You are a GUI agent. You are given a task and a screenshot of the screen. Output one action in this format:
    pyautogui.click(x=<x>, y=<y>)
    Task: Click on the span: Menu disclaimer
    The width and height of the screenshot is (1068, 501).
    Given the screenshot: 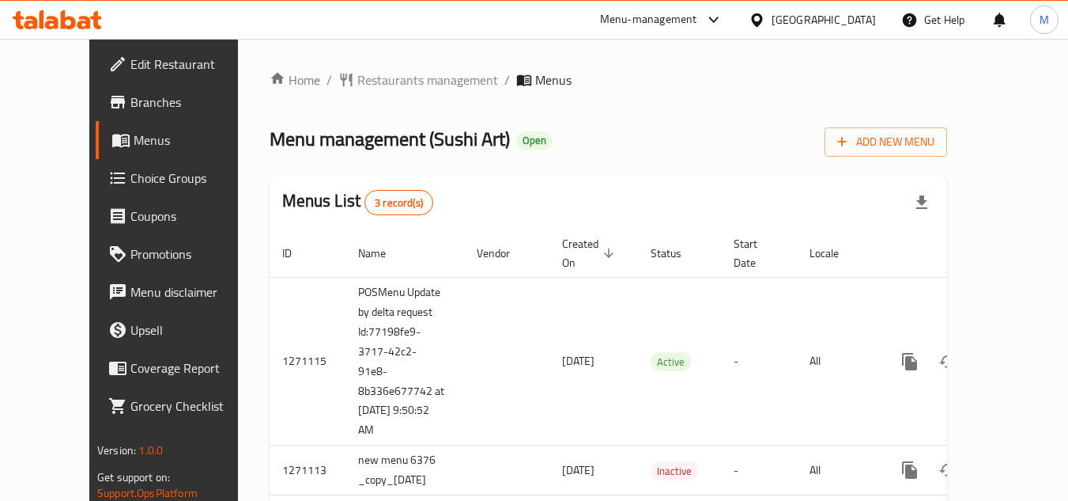 What is the action you would take?
    pyautogui.click(x=193, y=292)
    